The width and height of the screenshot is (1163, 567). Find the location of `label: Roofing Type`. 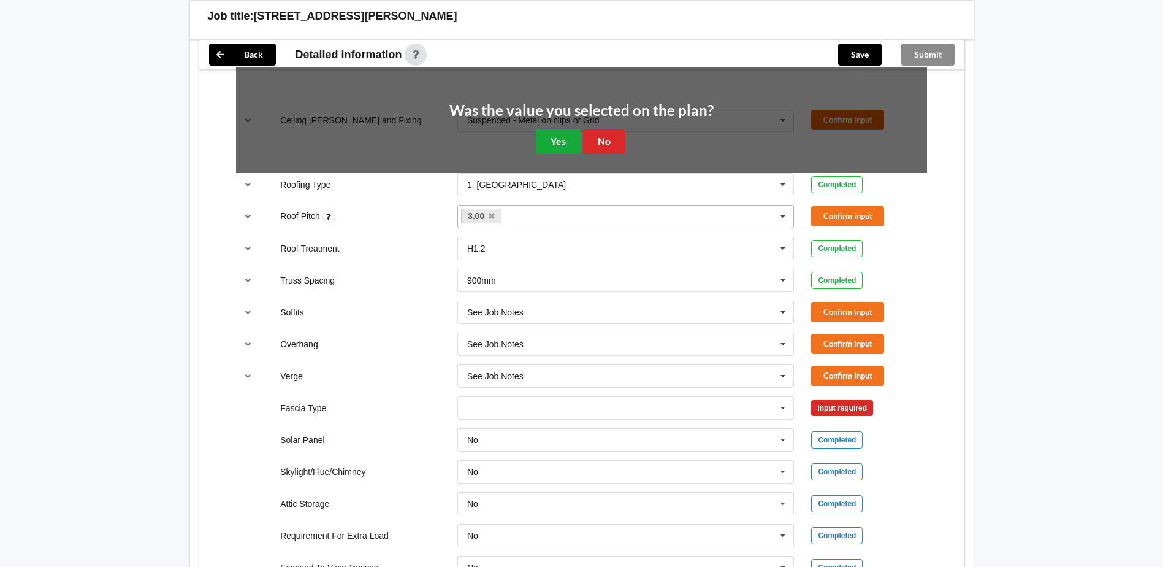

label: Roofing Type is located at coordinates (305, 185).